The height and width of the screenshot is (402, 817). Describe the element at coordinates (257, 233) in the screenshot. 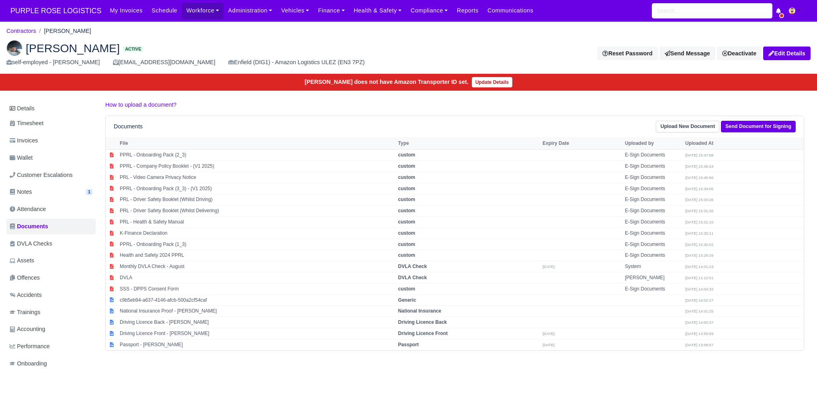

I see `td: K-Finance Declaration` at that location.